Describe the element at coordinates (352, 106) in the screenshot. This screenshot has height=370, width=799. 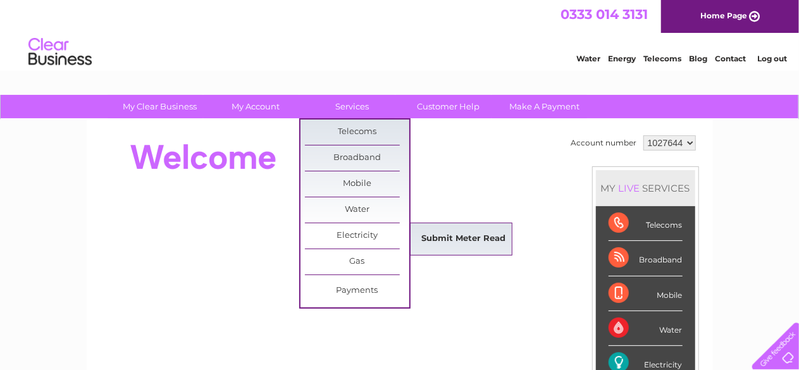
I see `a: Services` at that location.